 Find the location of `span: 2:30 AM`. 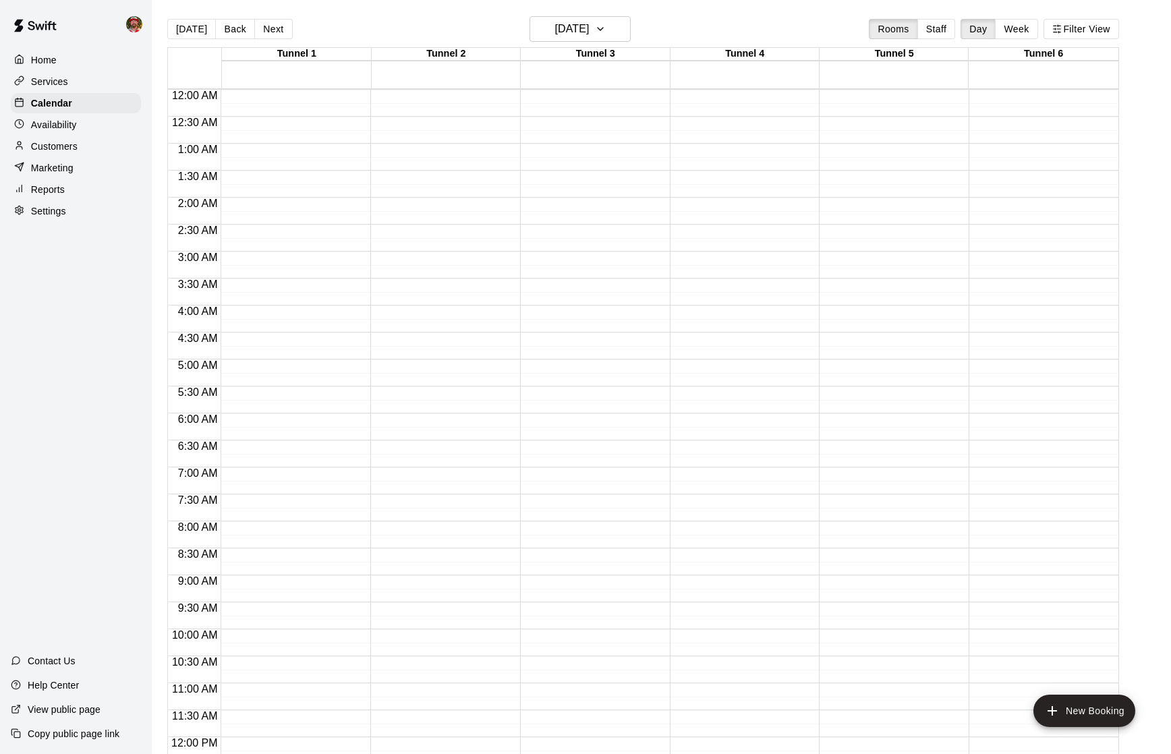

span: 2:30 AM is located at coordinates (198, 230).